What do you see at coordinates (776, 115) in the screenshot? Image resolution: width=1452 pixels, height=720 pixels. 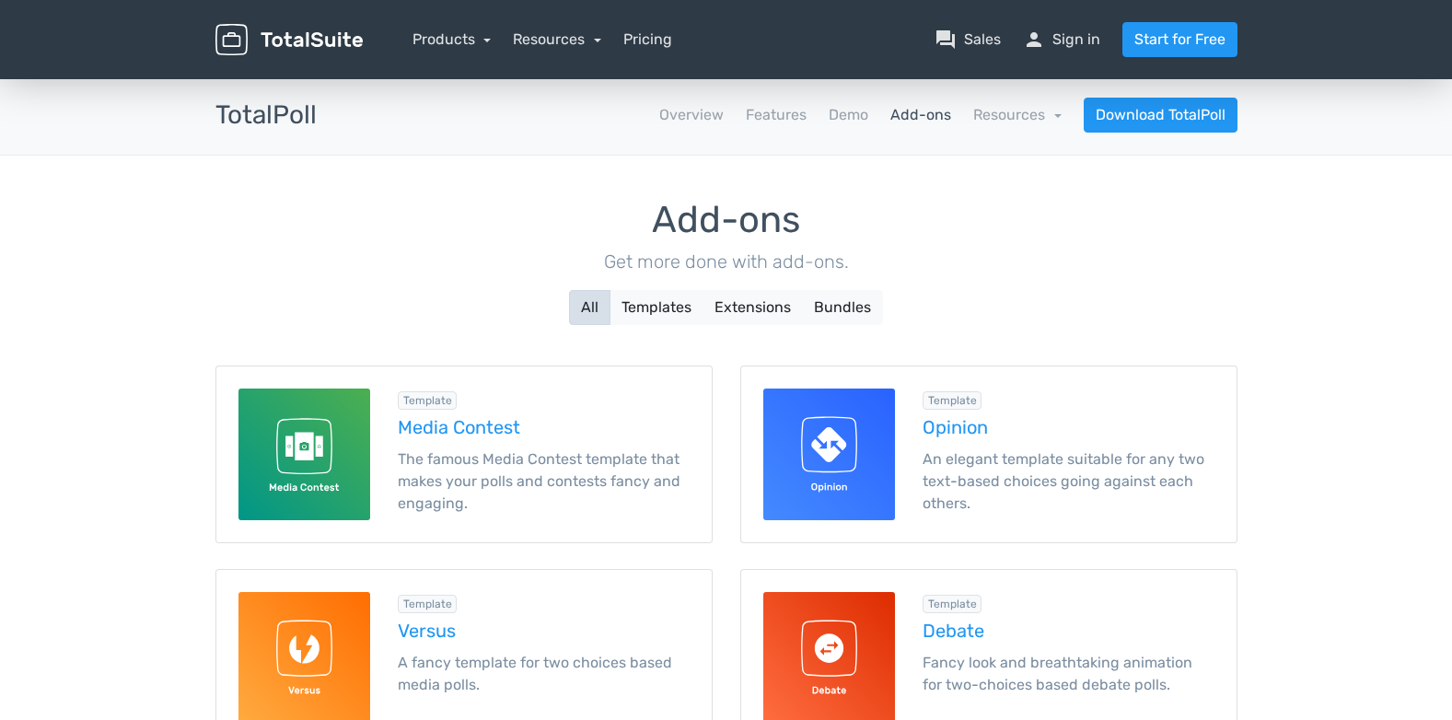 I see `a: Features` at bounding box center [776, 115].